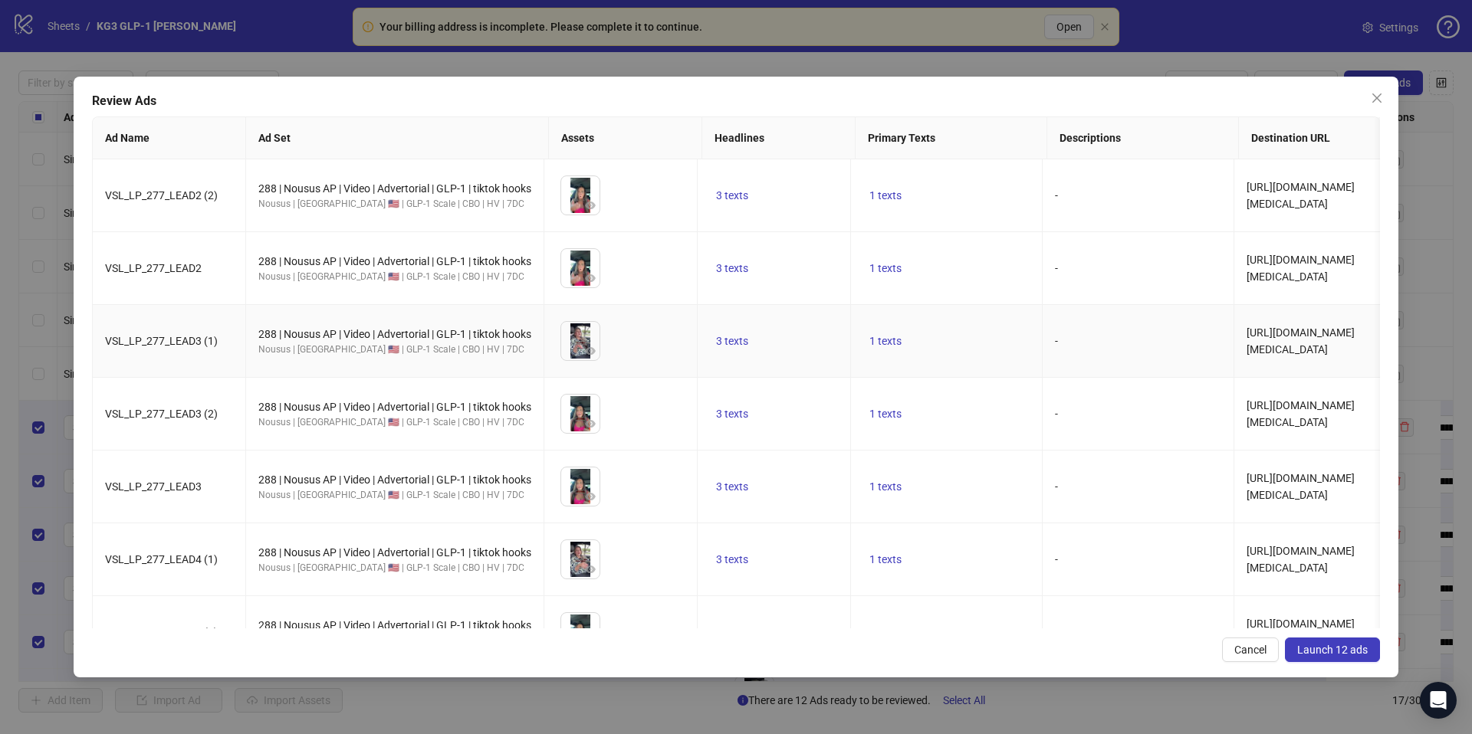 This screenshot has height=734, width=1472. What do you see at coordinates (736, 101) in the screenshot?
I see `div: Review Ads` at bounding box center [736, 101].